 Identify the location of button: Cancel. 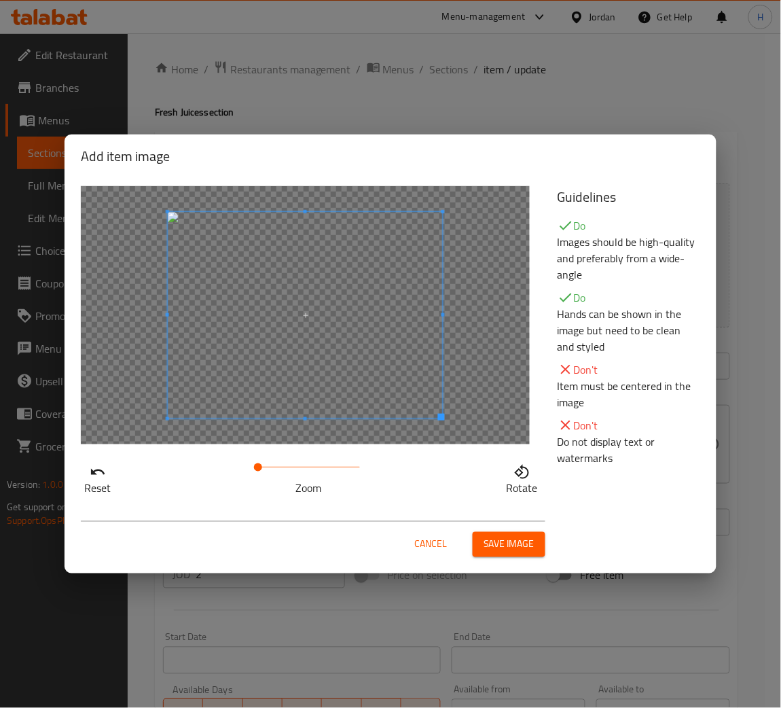
(431, 544).